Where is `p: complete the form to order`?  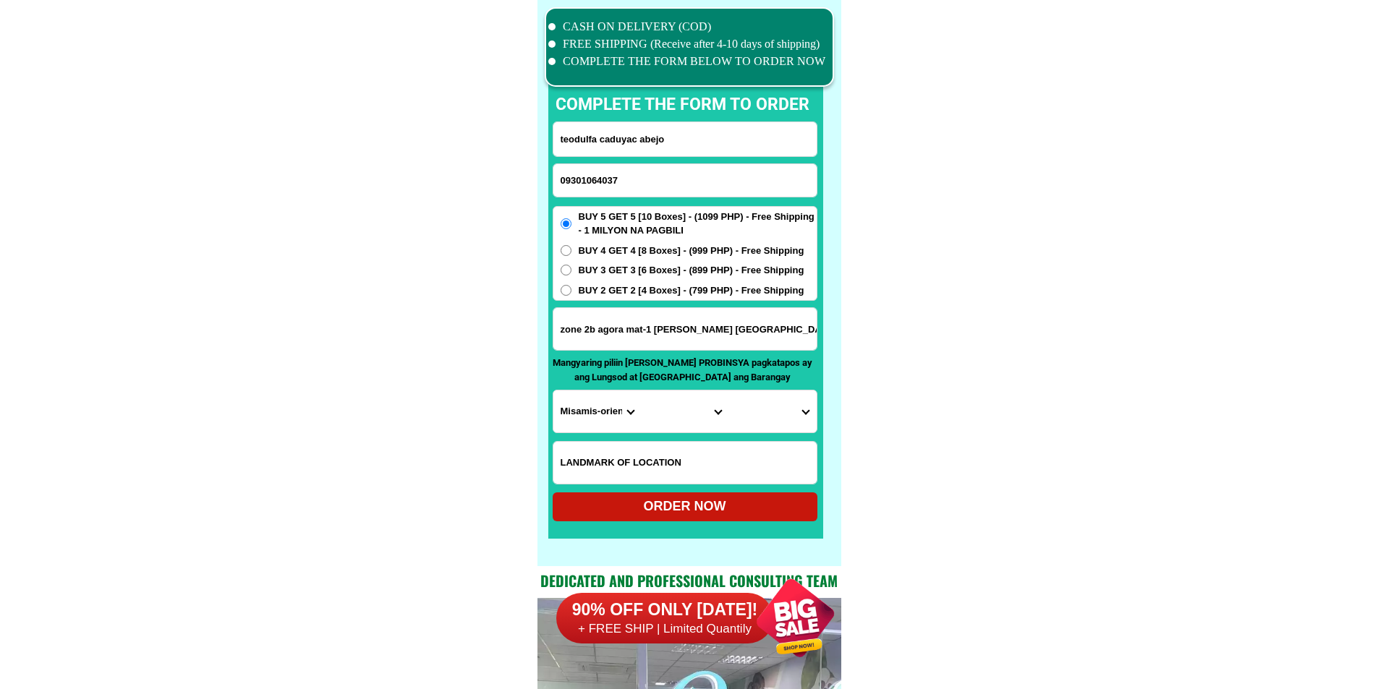
p: complete the form to order is located at coordinates (682, 105).